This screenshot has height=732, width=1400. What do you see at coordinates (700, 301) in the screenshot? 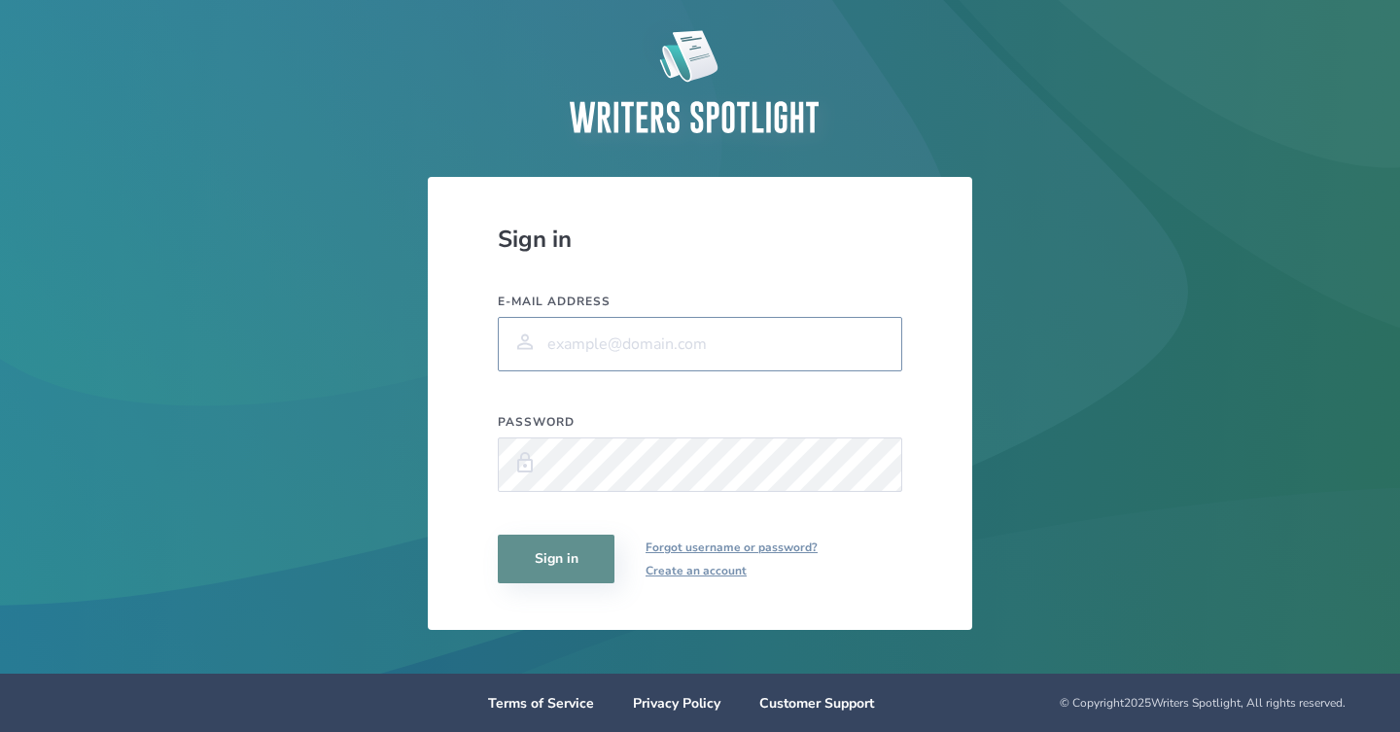
I see `label: E-mail address` at bounding box center [700, 301].